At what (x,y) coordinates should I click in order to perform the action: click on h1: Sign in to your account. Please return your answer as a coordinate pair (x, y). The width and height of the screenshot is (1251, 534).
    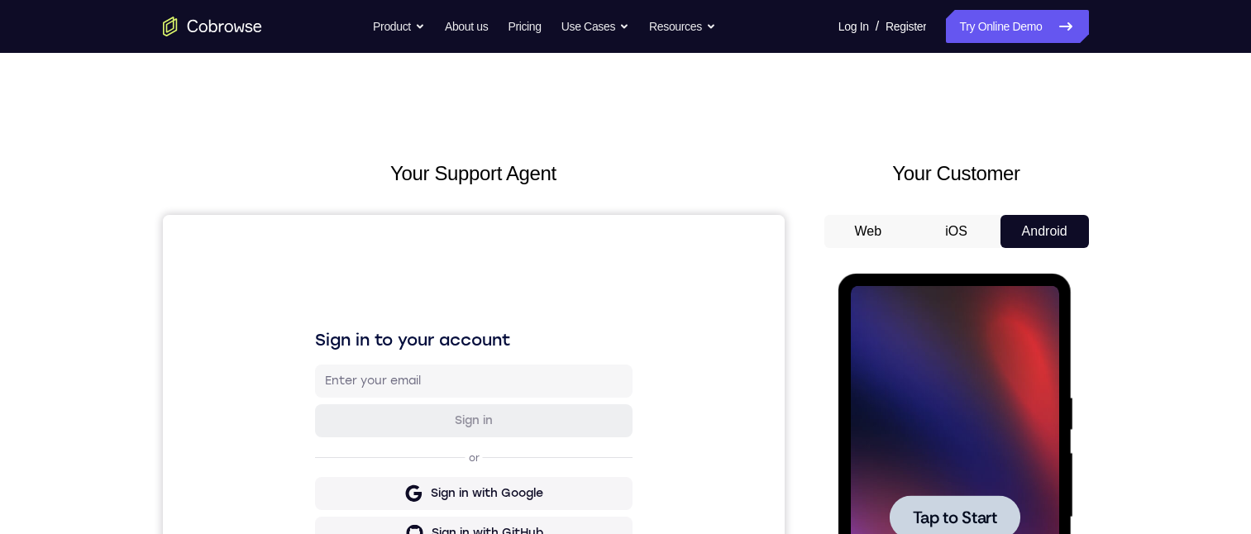
    Looking at the image, I should click on (311, 125).